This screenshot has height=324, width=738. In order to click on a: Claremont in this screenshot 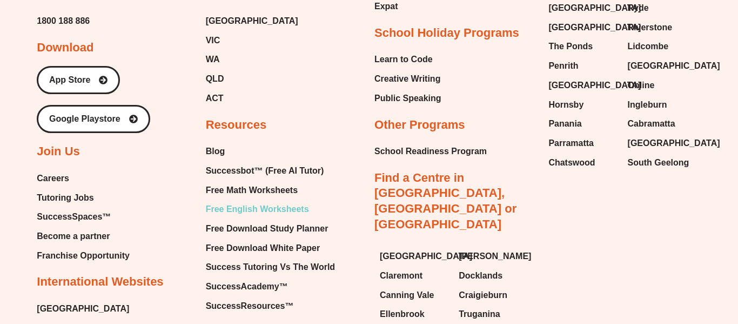, I will do `click(414, 276)`.